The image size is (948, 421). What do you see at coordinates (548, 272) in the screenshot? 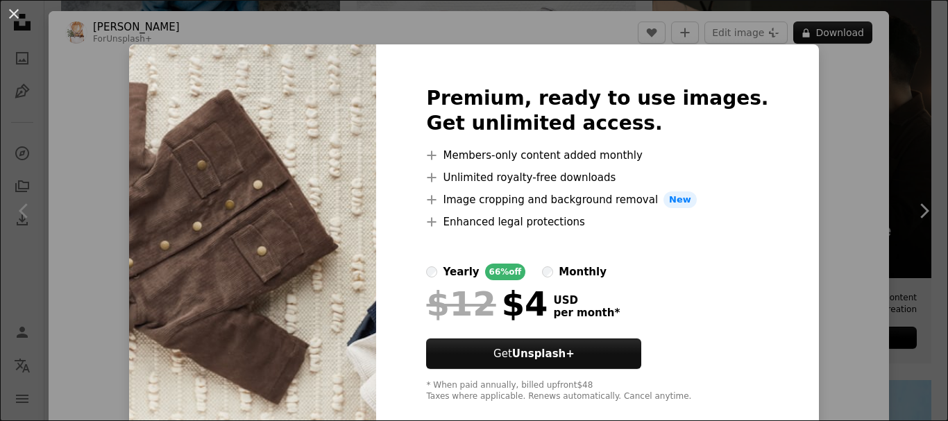
I see `input: monthly` at bounding box center [548, 272].